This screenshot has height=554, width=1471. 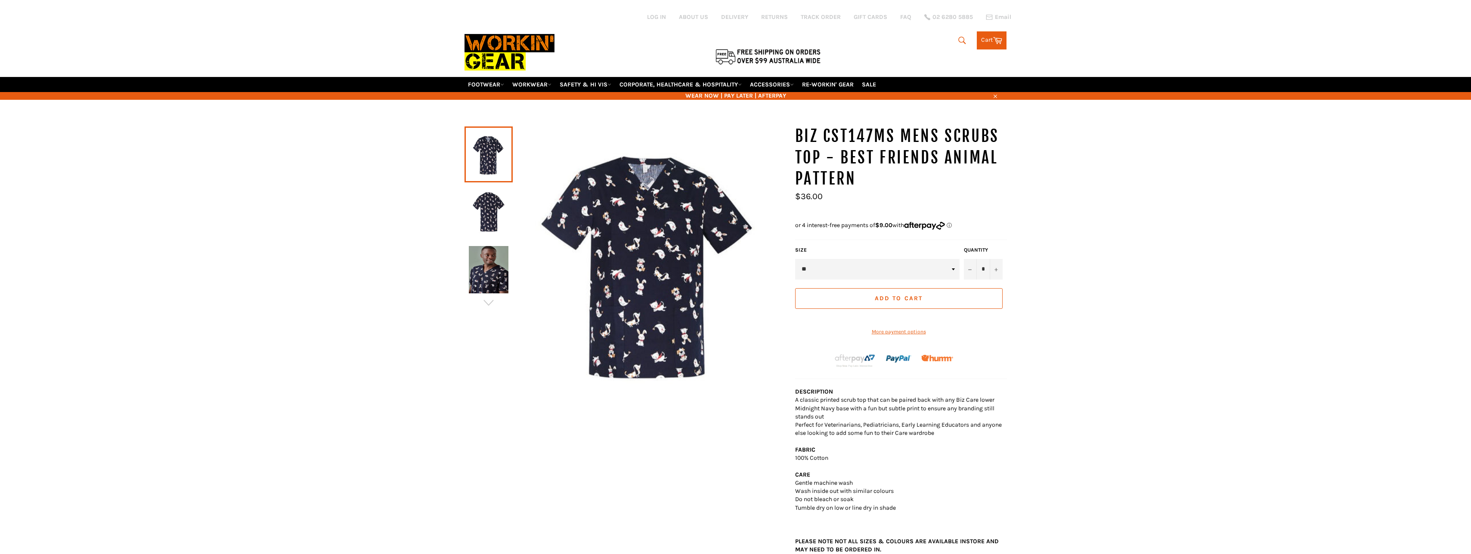 I want to click on a: SALE, so click(x=869, y=84).